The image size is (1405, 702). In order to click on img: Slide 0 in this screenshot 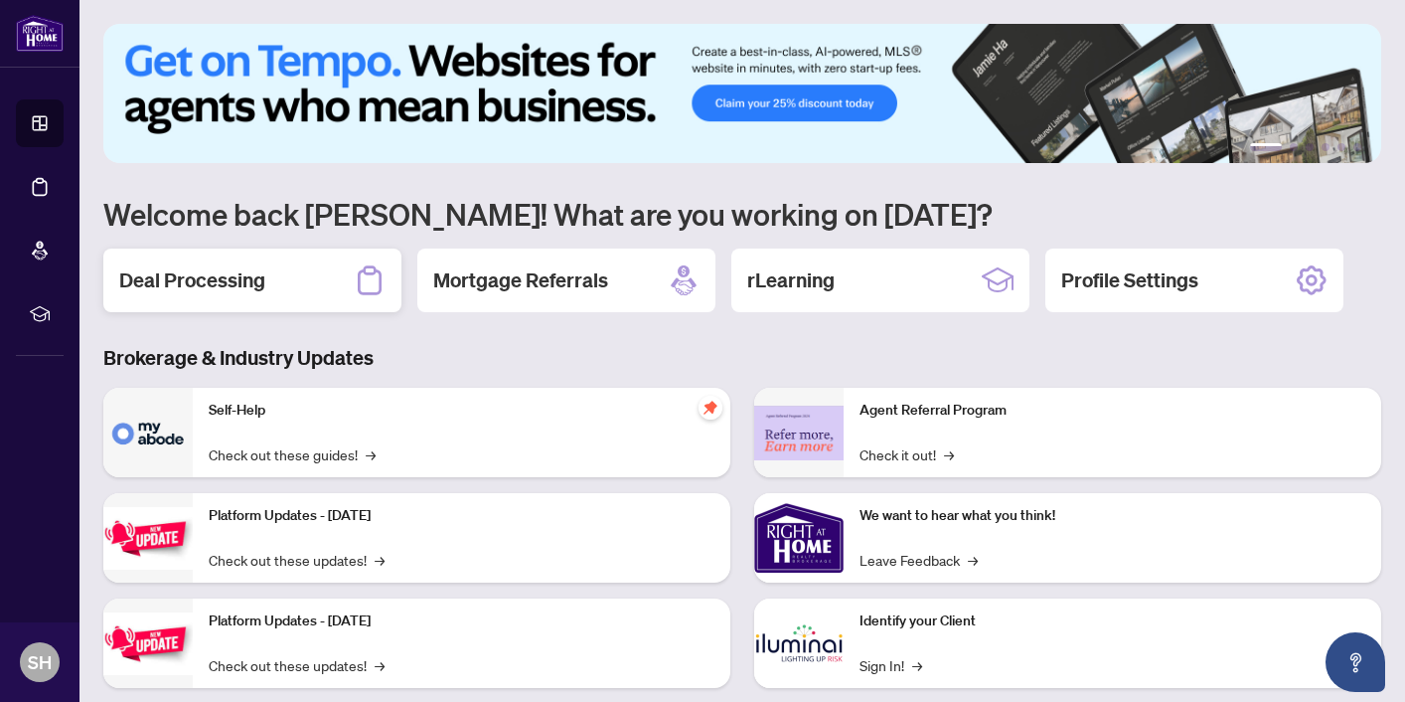, I will do `click(742, 93)`.